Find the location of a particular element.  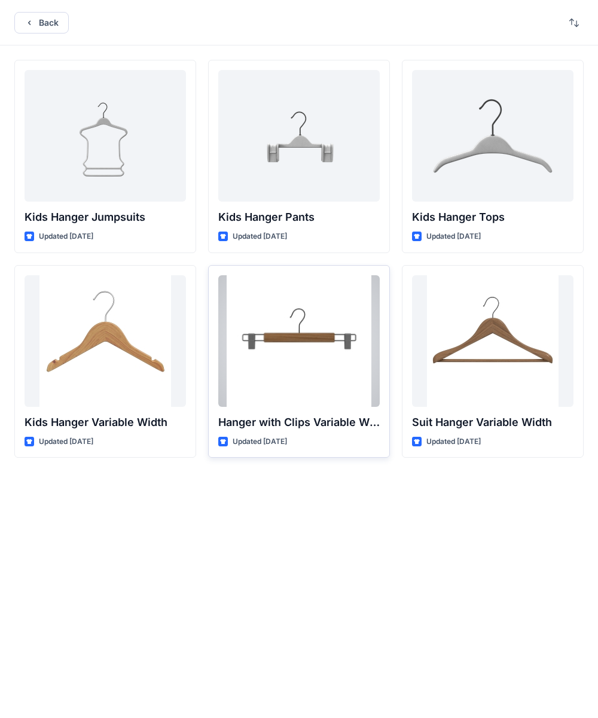

a: Kids Hanger Tops is located at coordinates (493, 136).